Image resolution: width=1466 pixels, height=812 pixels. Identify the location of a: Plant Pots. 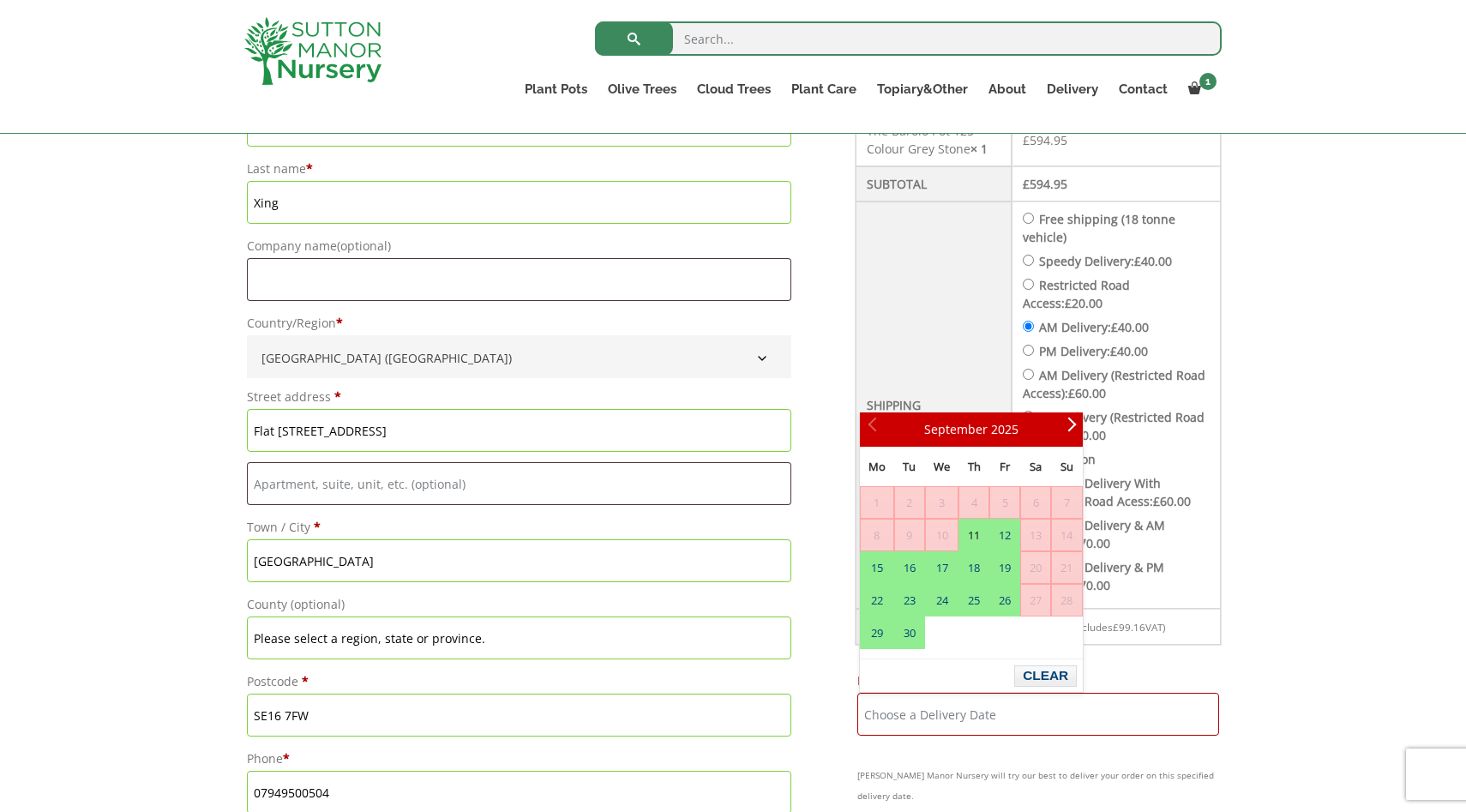
(556, 89).